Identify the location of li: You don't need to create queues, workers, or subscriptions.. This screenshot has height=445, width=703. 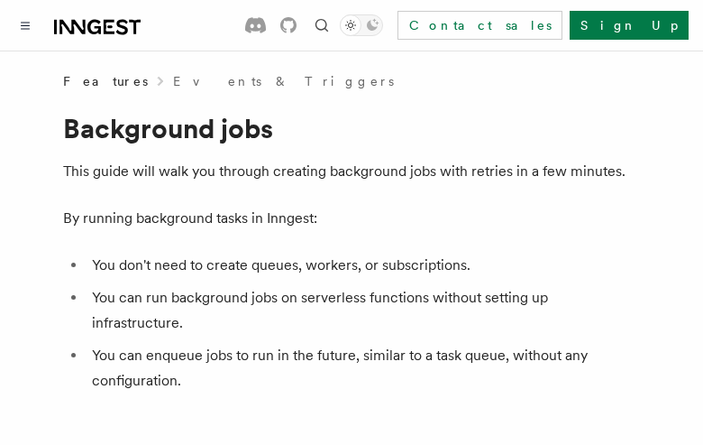
(363, 265).